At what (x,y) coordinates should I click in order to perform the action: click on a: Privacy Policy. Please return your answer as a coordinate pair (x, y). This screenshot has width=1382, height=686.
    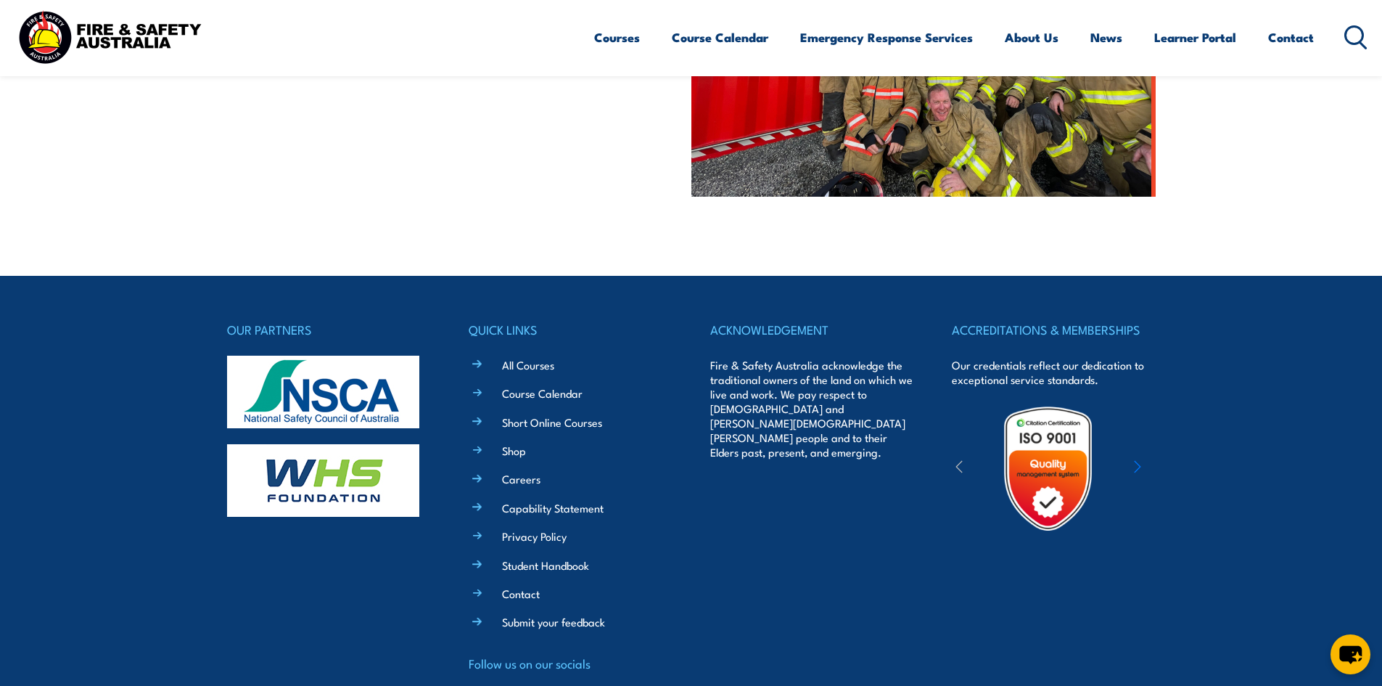
    Looking at the image, I should click on (534, 535).